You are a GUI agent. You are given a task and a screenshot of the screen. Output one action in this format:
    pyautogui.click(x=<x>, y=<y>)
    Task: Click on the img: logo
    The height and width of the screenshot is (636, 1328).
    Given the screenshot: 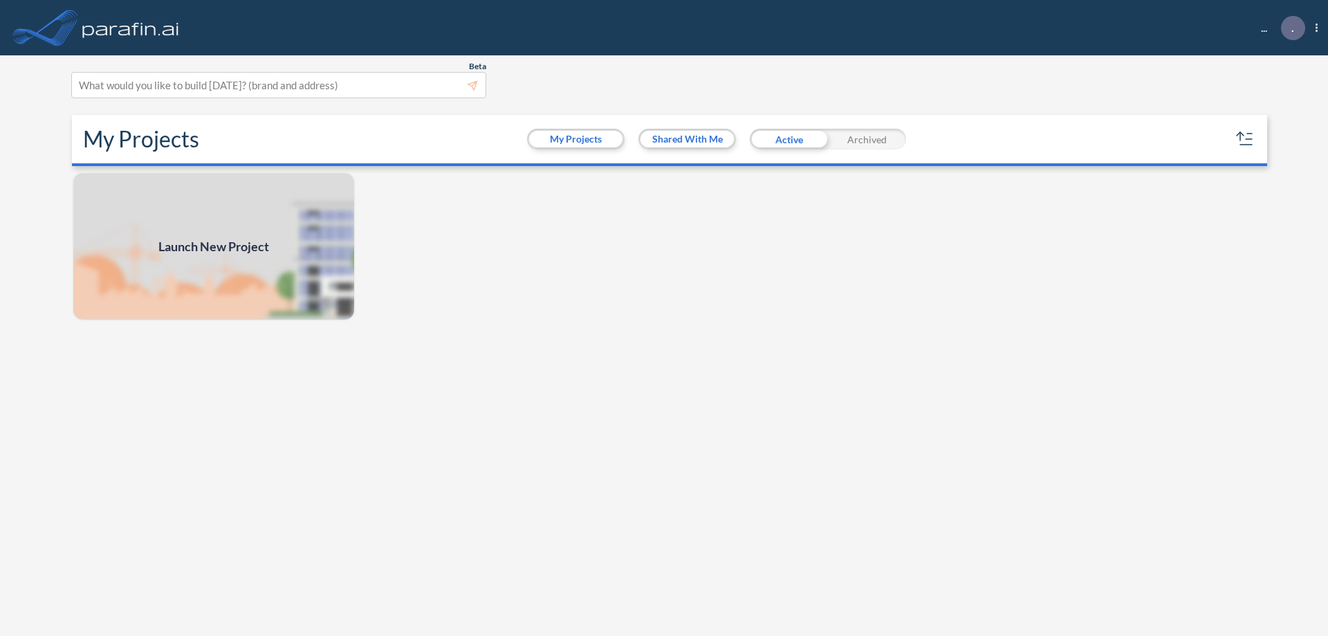 What is the action you would take?
    pyautogui.click(x=131, y=28)
    